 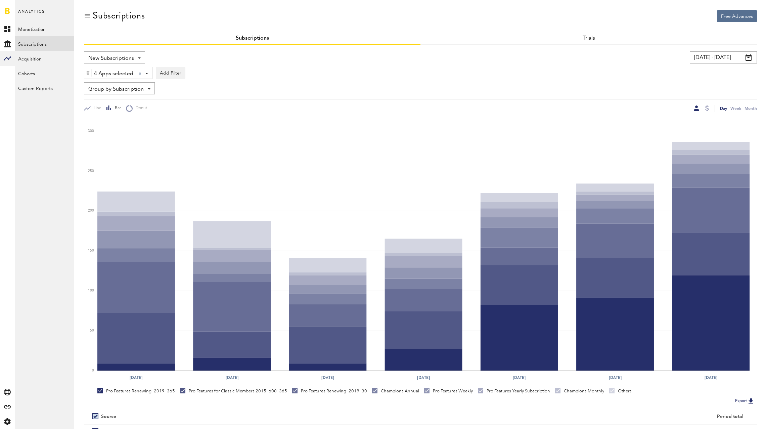 I want to click on text: 300, so click(x=91, y=131).